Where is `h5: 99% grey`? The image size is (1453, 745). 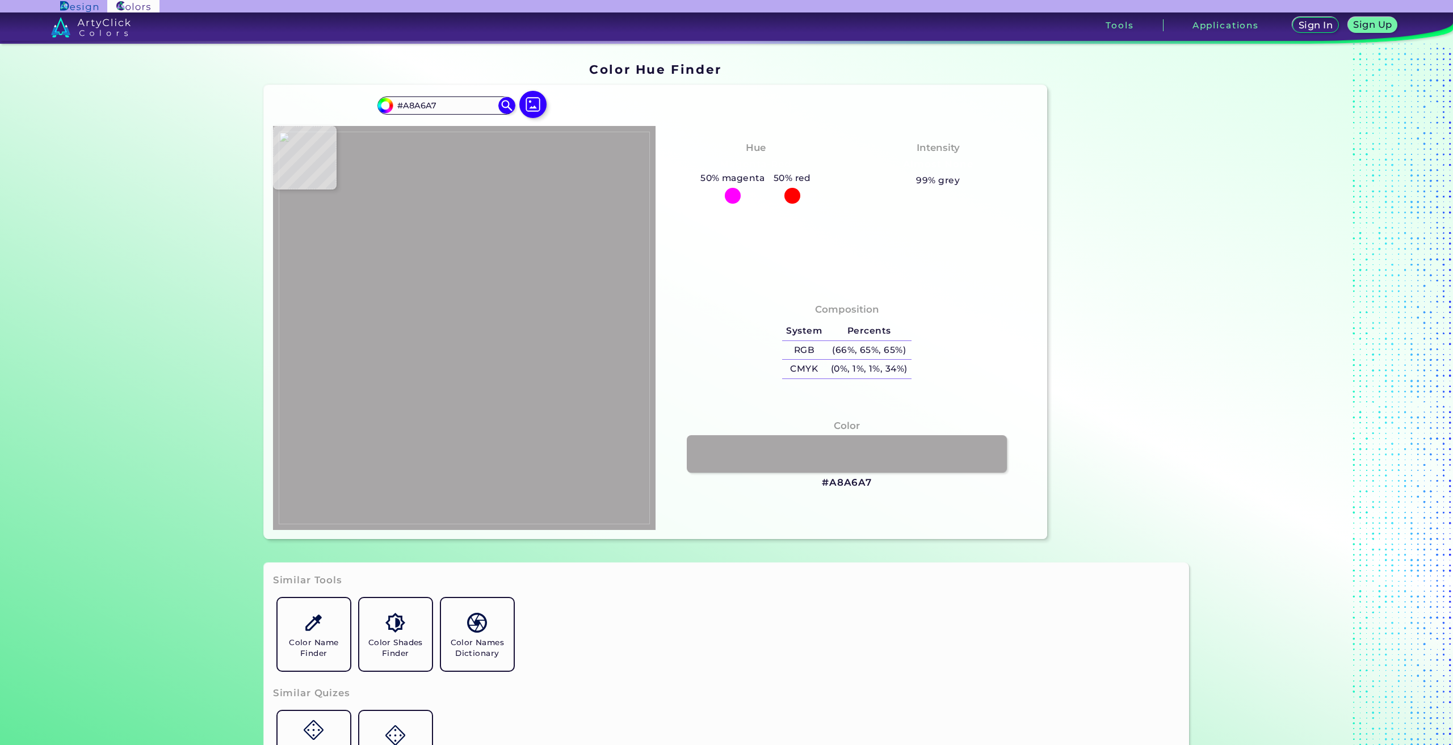 h5: 99% grey is located at coordinates (938, 181).